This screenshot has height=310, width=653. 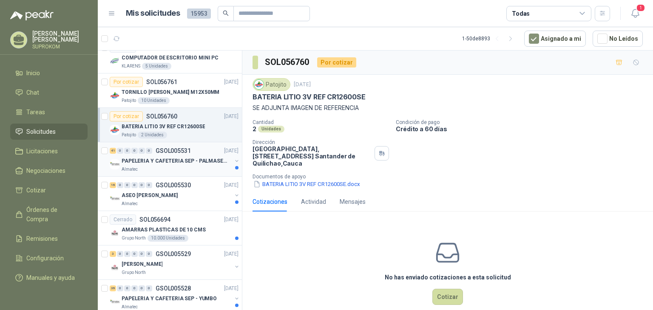 I want to click on p: SOL056760, so click(x=161, y=116).